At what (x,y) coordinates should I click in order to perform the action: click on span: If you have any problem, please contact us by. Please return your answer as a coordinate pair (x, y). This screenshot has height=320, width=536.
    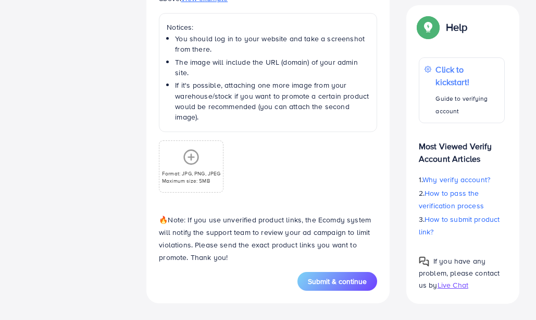
    Looking at the image, I should click on (460, 273).